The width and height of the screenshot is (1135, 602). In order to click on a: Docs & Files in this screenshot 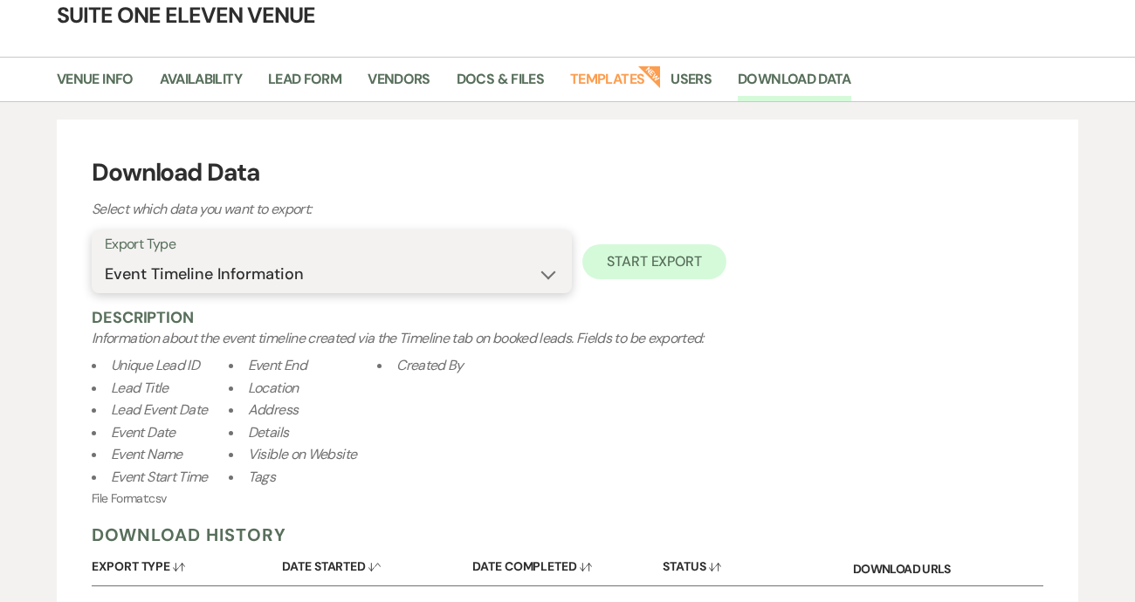, I will do `click(500, 85)`.